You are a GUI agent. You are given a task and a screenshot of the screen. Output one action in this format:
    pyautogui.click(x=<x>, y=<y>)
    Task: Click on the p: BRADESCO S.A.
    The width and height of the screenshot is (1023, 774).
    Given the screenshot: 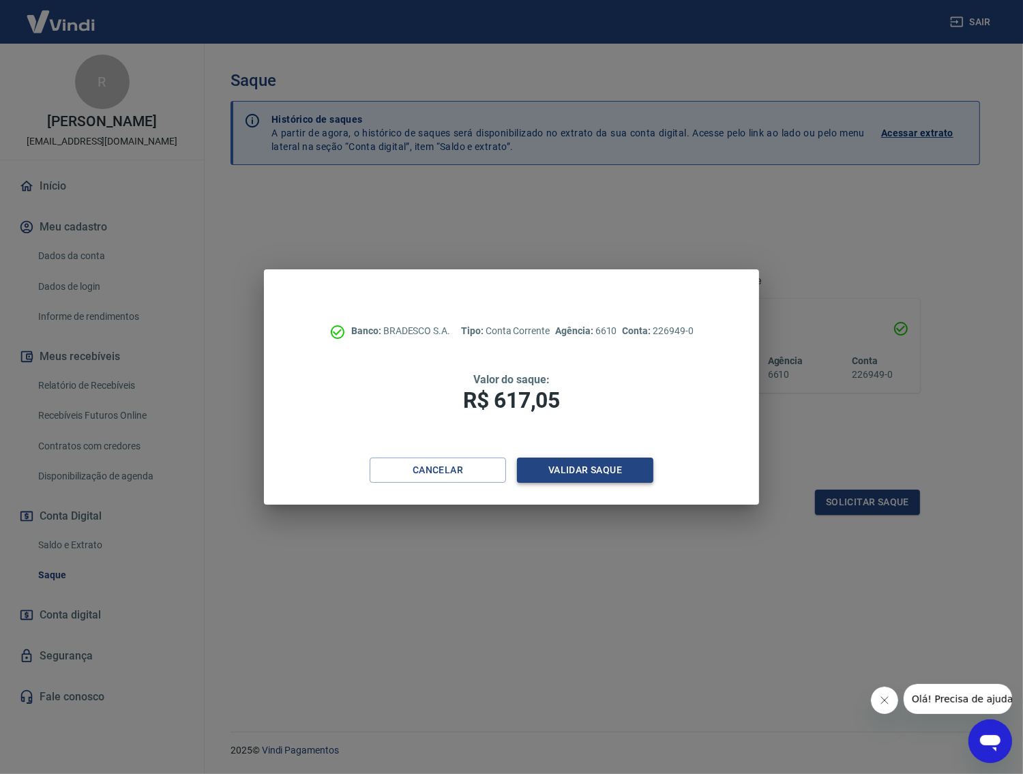 What is the action you would take?
    pyautogui.click(x=400, y=331)
    